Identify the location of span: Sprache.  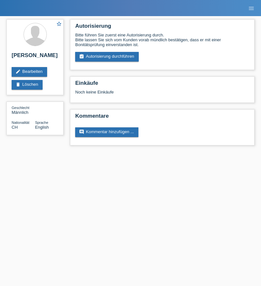
(42, 123).